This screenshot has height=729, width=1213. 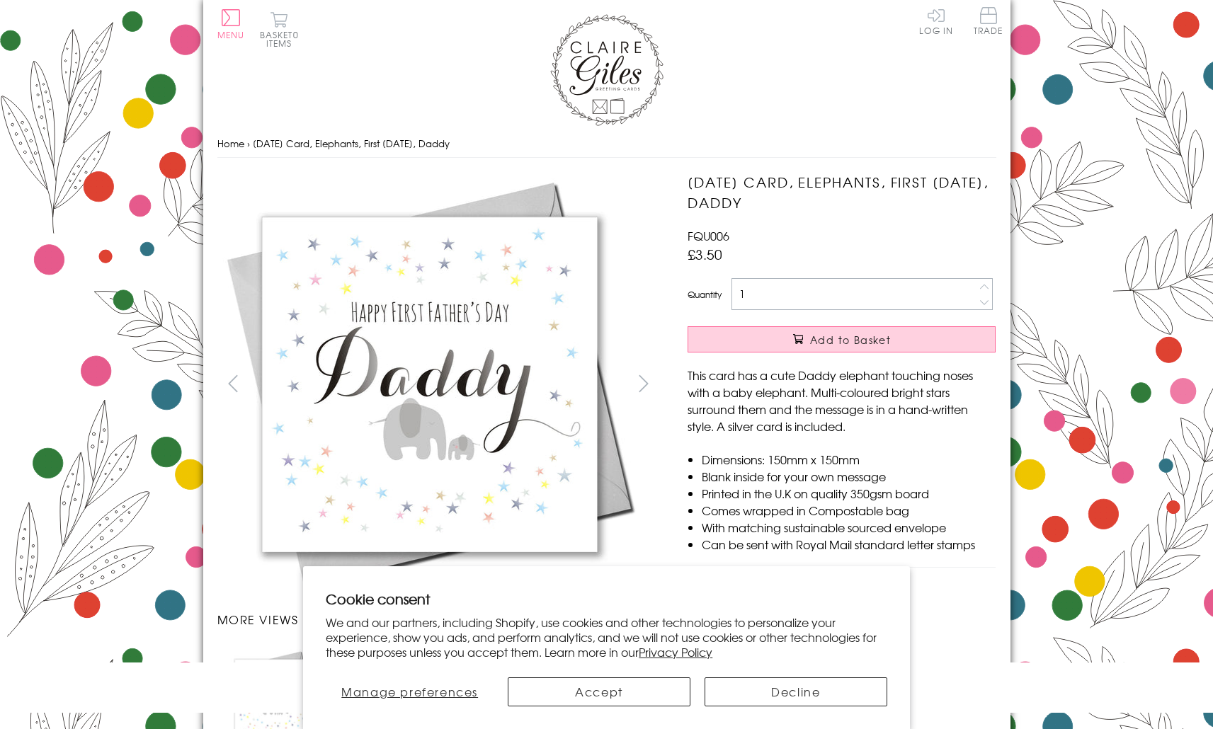 I want to click on nav: breadcrumbs, so click(x=607, y=144).